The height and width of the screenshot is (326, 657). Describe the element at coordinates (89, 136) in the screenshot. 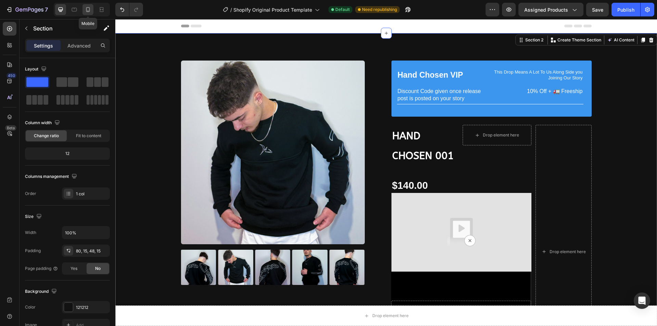

I see `span: Fit to content` at that location.